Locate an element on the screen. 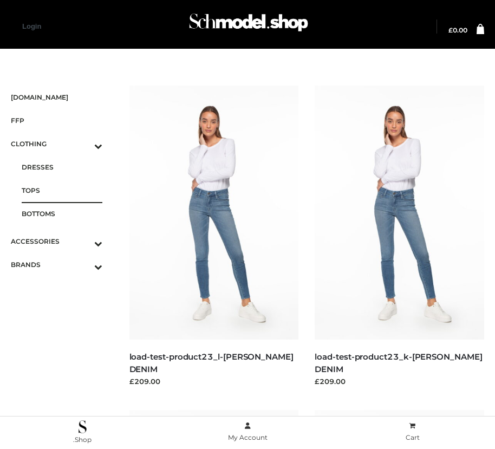  a: £0.00 is located at coordinates (458, 30).